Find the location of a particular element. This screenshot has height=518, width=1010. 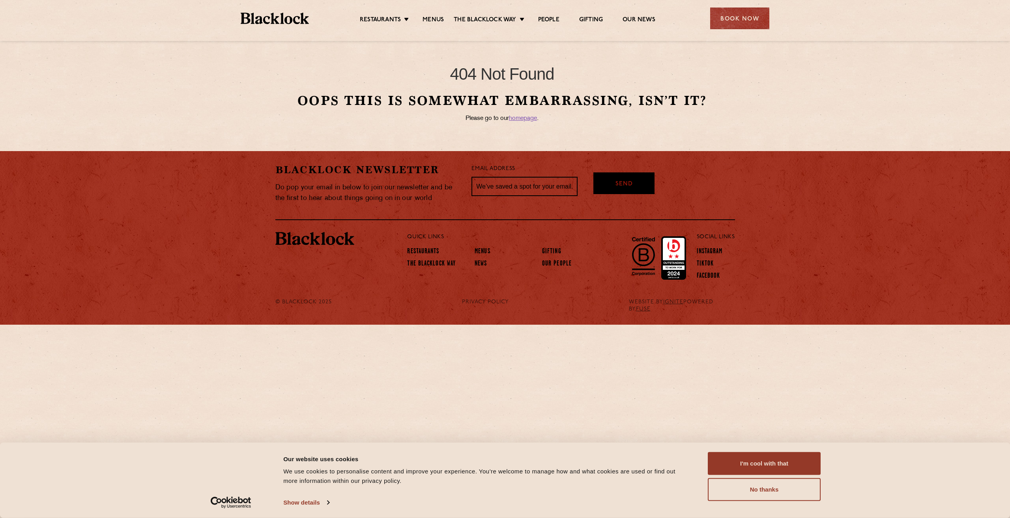

div: Our website uses cookies is located at coordinates (486, 459).